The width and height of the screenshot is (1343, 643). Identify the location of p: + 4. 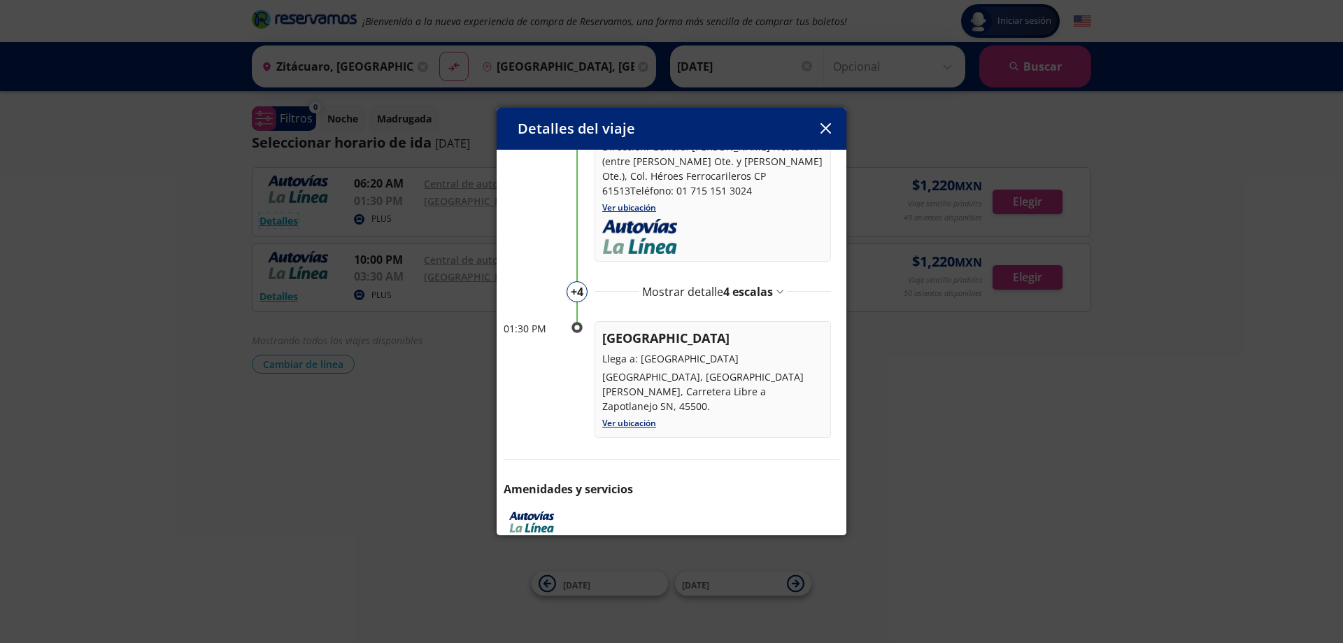
(577, 292).